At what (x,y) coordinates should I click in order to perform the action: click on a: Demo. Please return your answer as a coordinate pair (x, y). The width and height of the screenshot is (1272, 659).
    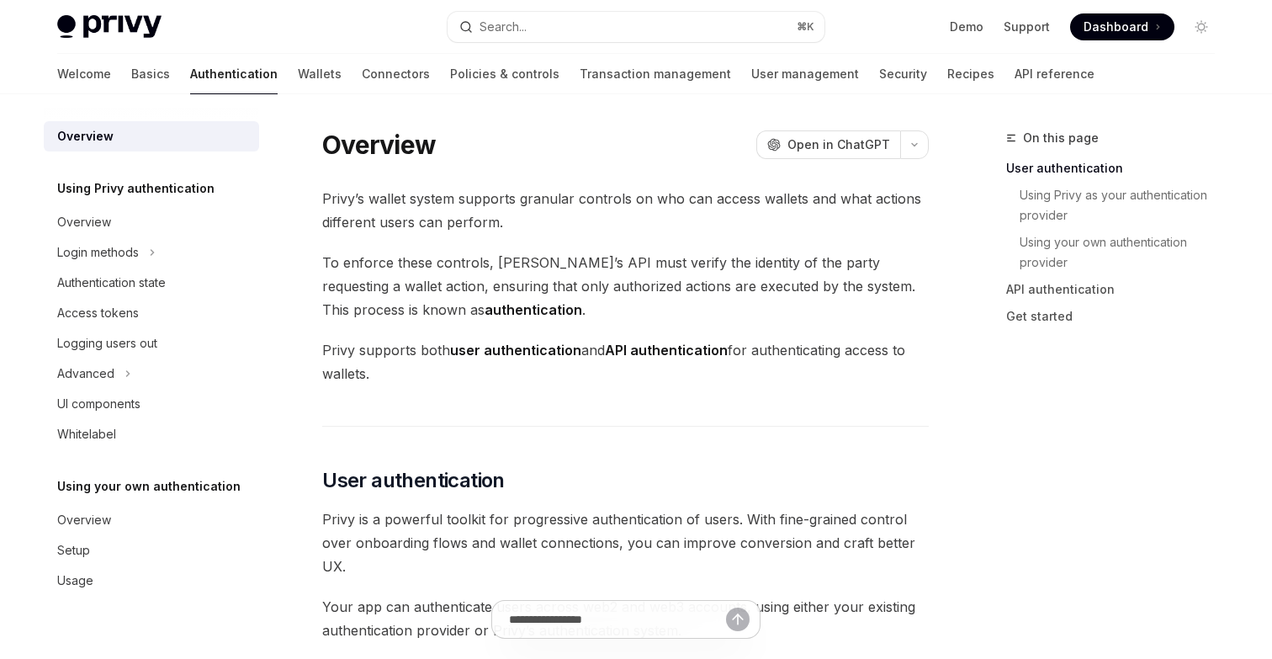
    Looking at the image, I should click on (967, 27).